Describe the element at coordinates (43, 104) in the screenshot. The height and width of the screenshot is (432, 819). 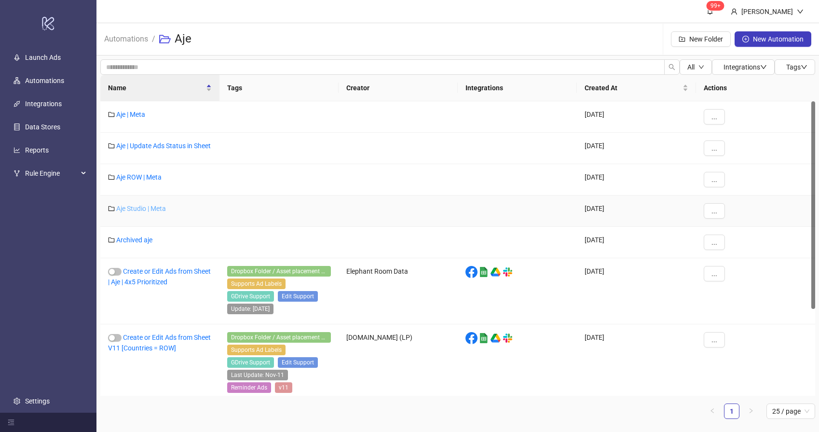
I see `a: Integrations` at that location.